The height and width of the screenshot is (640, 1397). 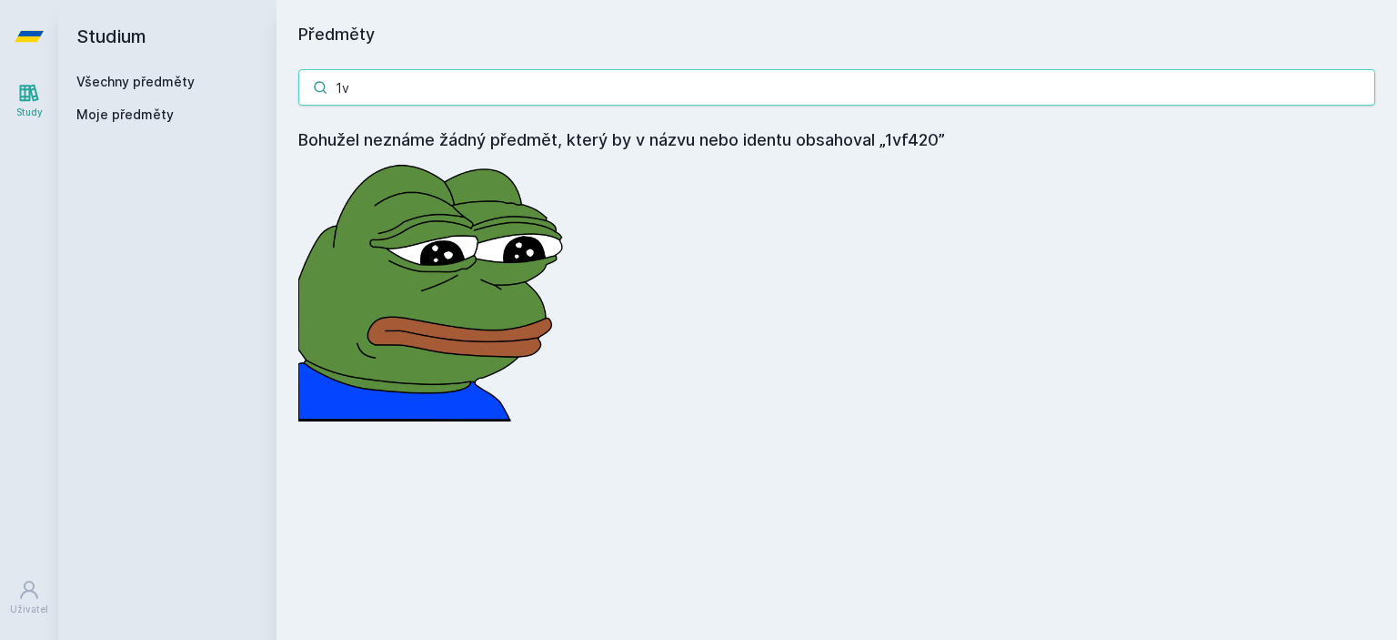 What do you see at coordinates (125, 115) in the screenshot?
I see `span: Moje předměty` at bounding box center [125, 115].